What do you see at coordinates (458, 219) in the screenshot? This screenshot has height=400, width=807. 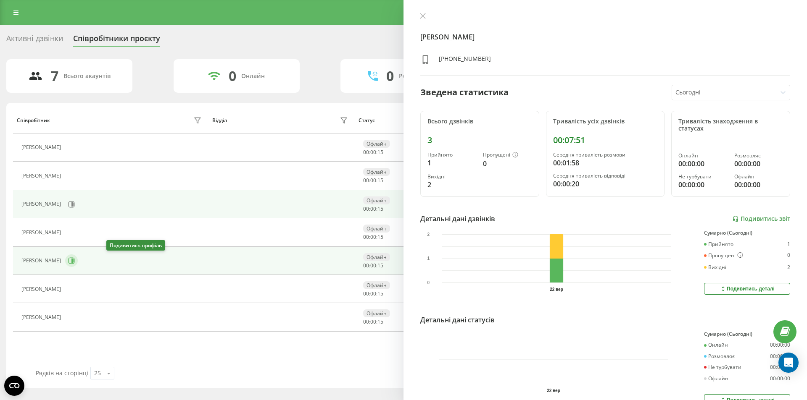 I see `div: Детальні дані дзвінків` at bounding box center [458, 219].